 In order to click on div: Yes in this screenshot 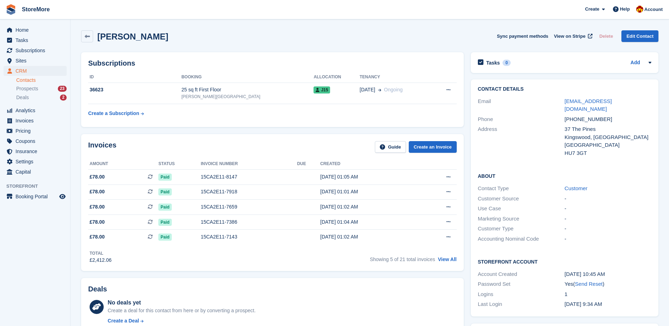, I will do `click(608, 284)`.